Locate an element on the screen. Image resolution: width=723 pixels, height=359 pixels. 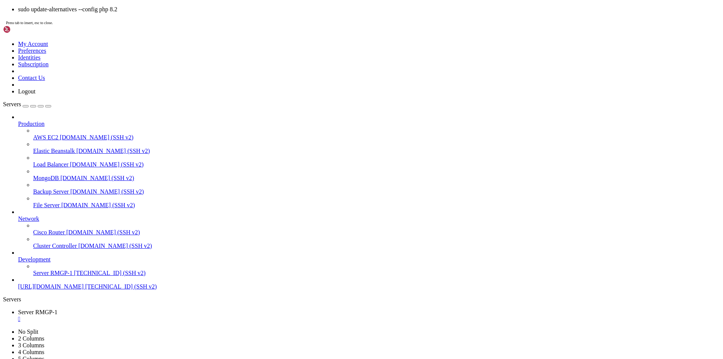
x-row: root@vps130383:~# php8.2 -v is located at coordinates (314, 173).